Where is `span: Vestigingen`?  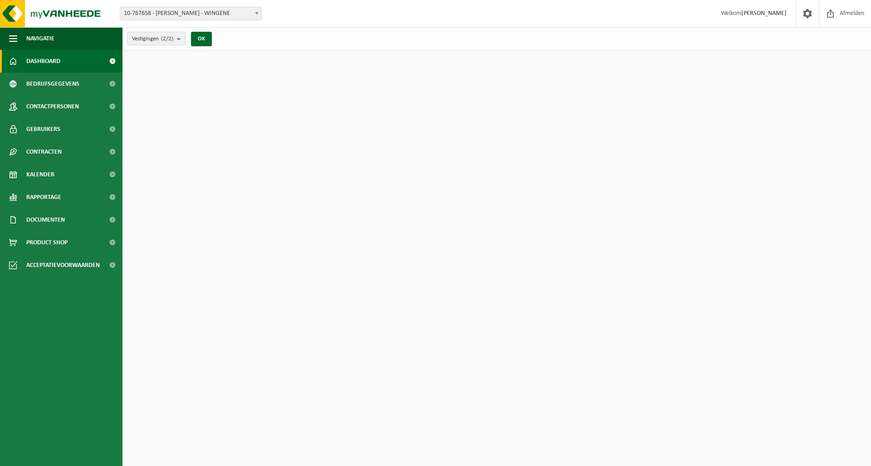 span: Vestigingen is located at coordinates (152, 39).